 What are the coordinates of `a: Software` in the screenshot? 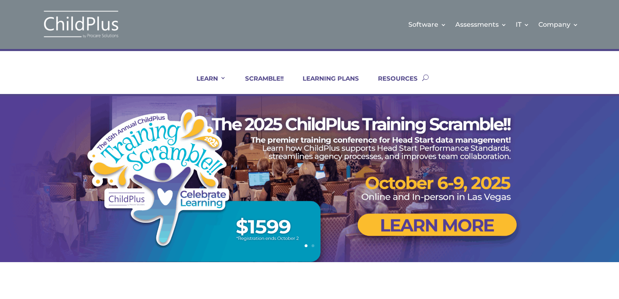 It's located at (427, 24).